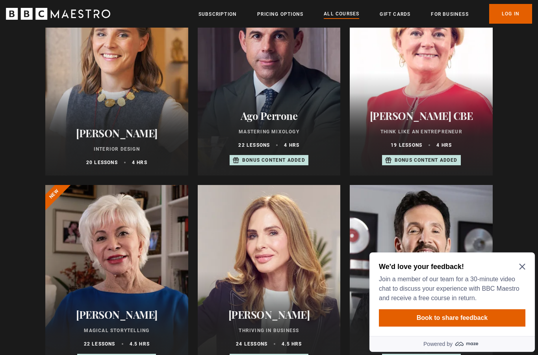 This screenshot has height=355, width=538. What do you see at coordinates (269, 132) in the screenshot?
I see `p: Mastering Mixology` at bounding box center [269, 132].